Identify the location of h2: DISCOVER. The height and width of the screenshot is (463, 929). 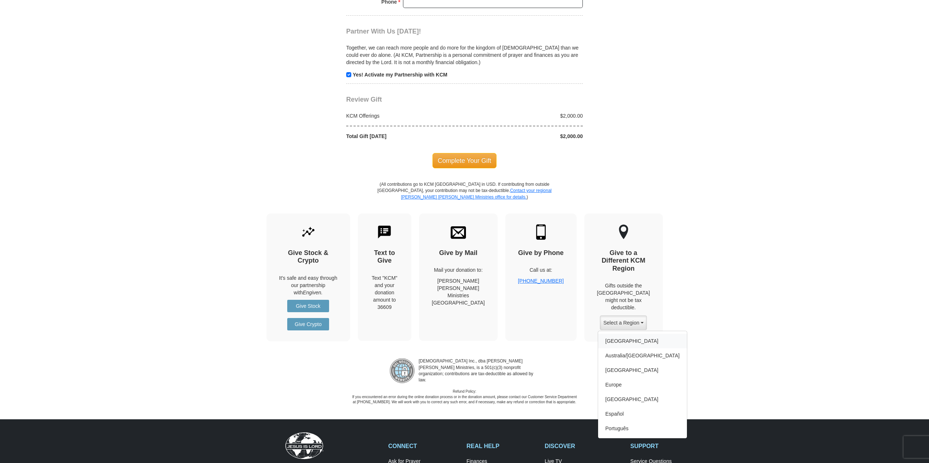
(584, 446).